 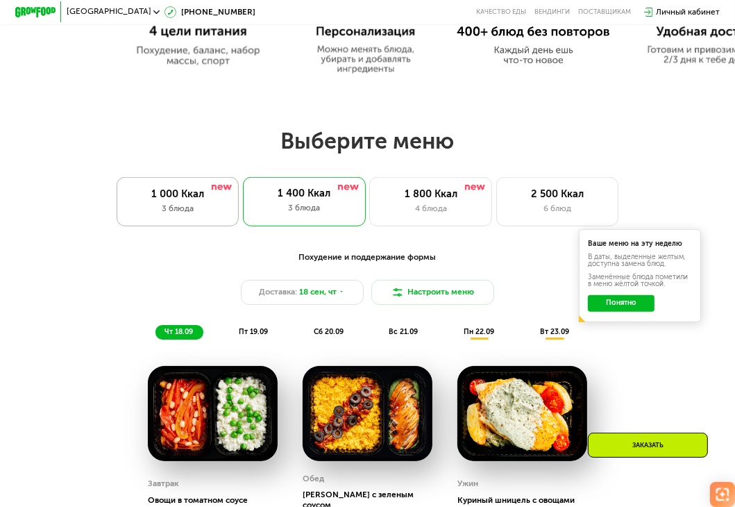 What do you see at coordinates (431, 194) in the screenshot?
I see `div: 1 800 Ккал` at bounding box center [431, 194].